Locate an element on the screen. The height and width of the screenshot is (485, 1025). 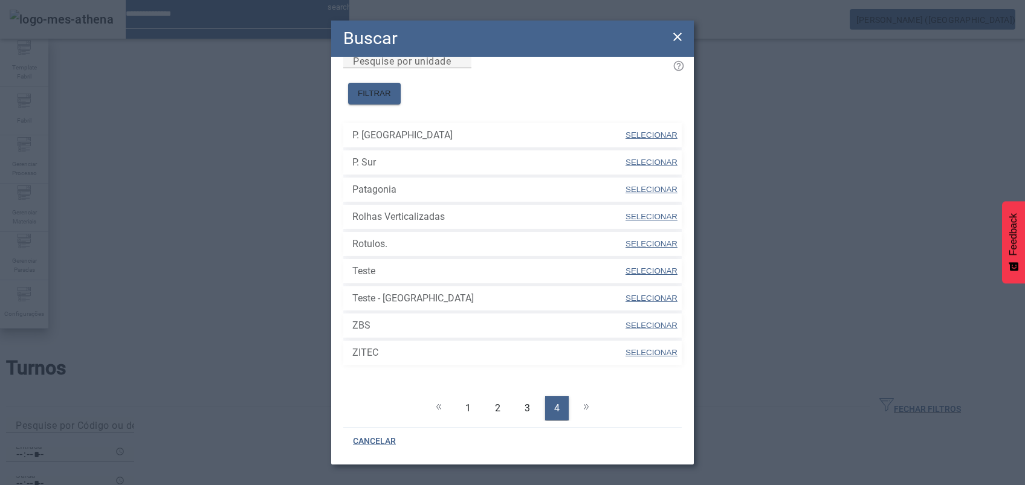
span: ZITEC is located at coordinates (488, 353).